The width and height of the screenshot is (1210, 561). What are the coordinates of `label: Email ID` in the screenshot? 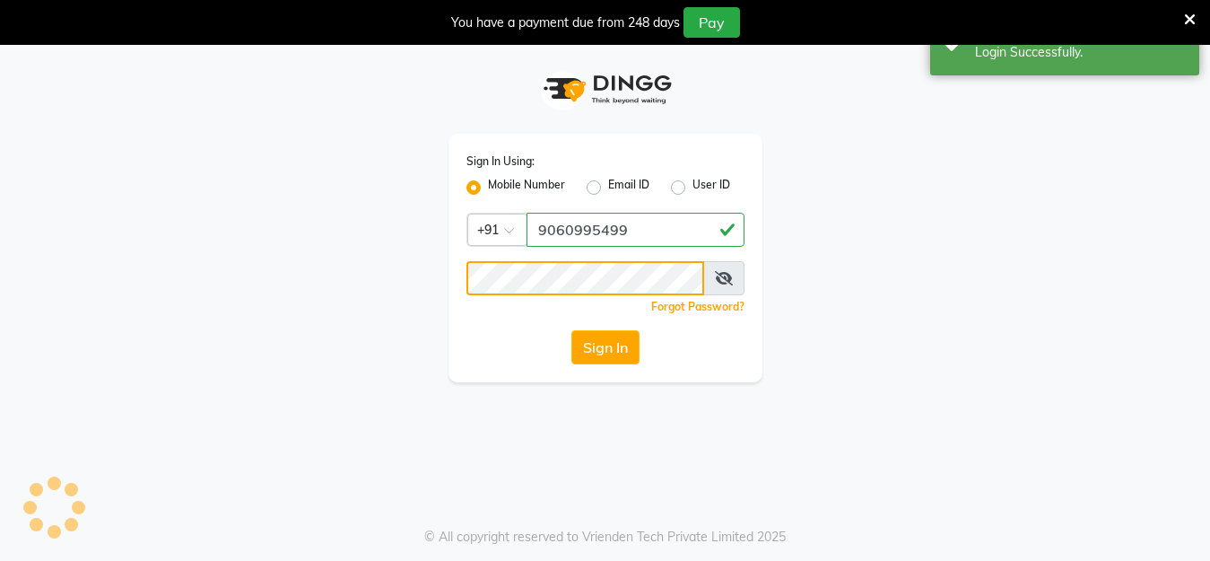 It's located at (629, 188).